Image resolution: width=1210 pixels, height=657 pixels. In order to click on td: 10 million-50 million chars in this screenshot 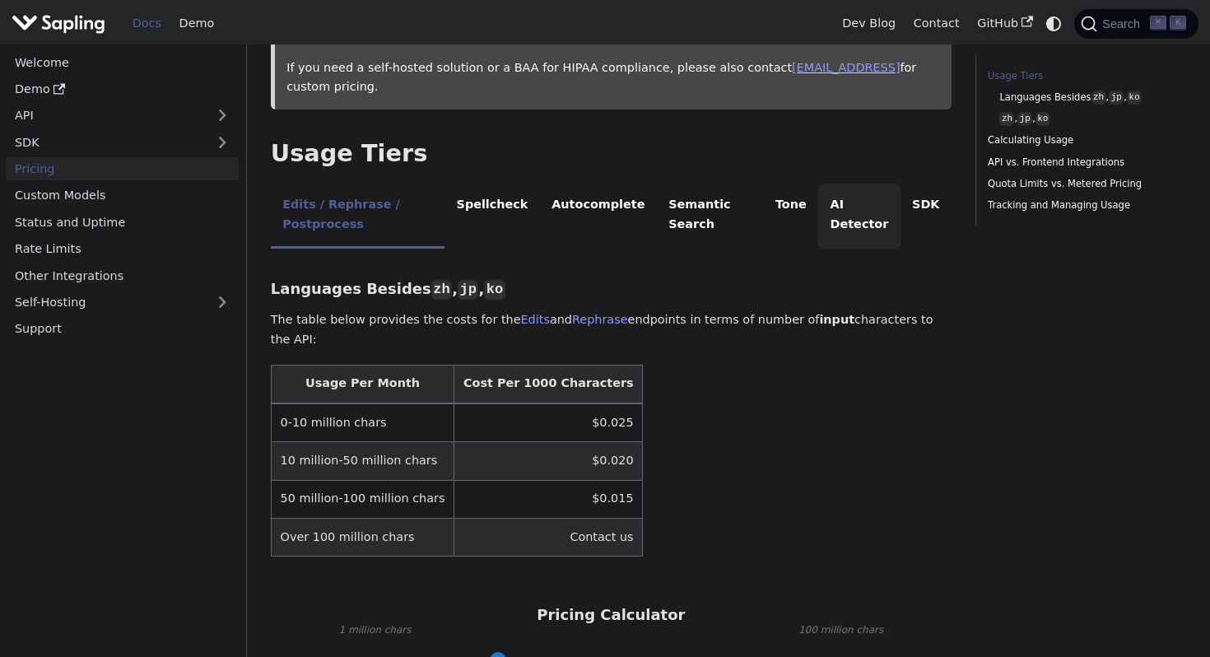, I will do `click(362, 461)`.